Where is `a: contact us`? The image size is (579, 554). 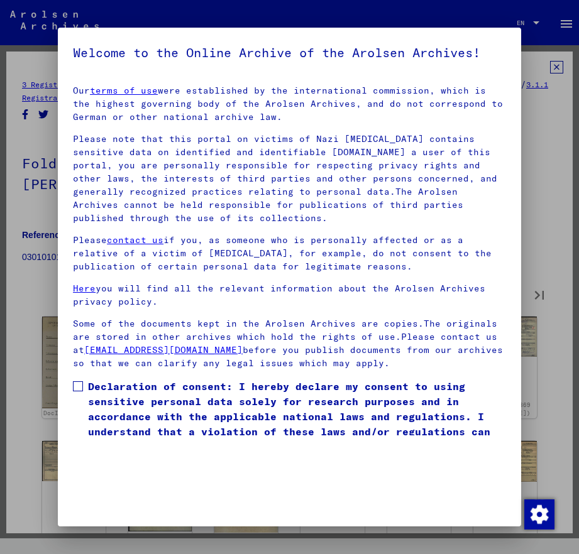
a: contact us is located at coordinates (135, 240).